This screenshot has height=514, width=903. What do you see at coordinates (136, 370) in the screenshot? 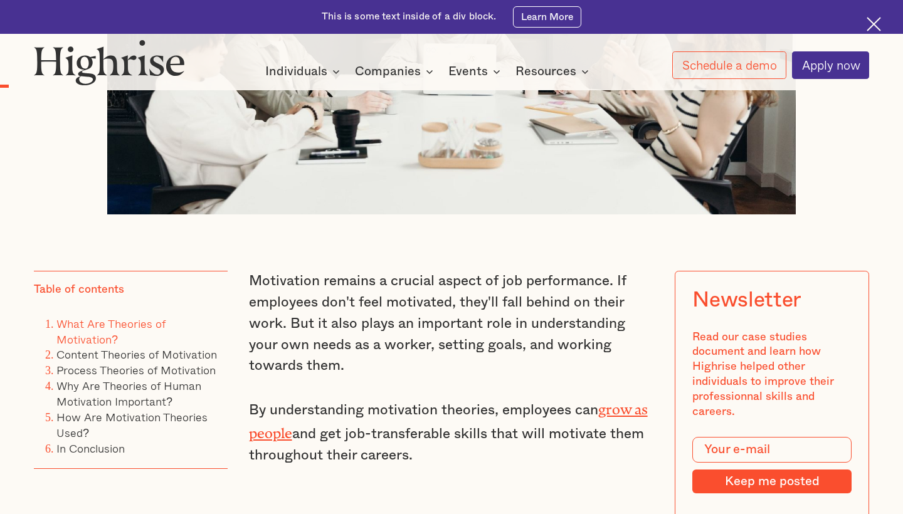
I see `a: Process Theories of Motivation` at bounding box center [136, 370].